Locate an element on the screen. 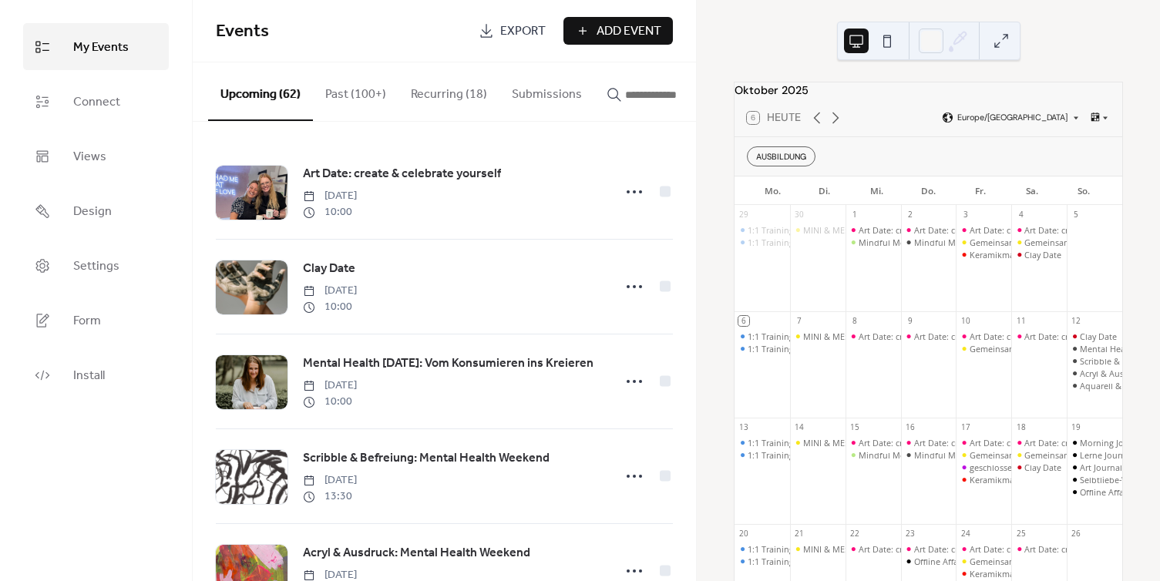 This screenshot has height=581, width=1160. div: Sa. is located at coordinates (1031, 191).